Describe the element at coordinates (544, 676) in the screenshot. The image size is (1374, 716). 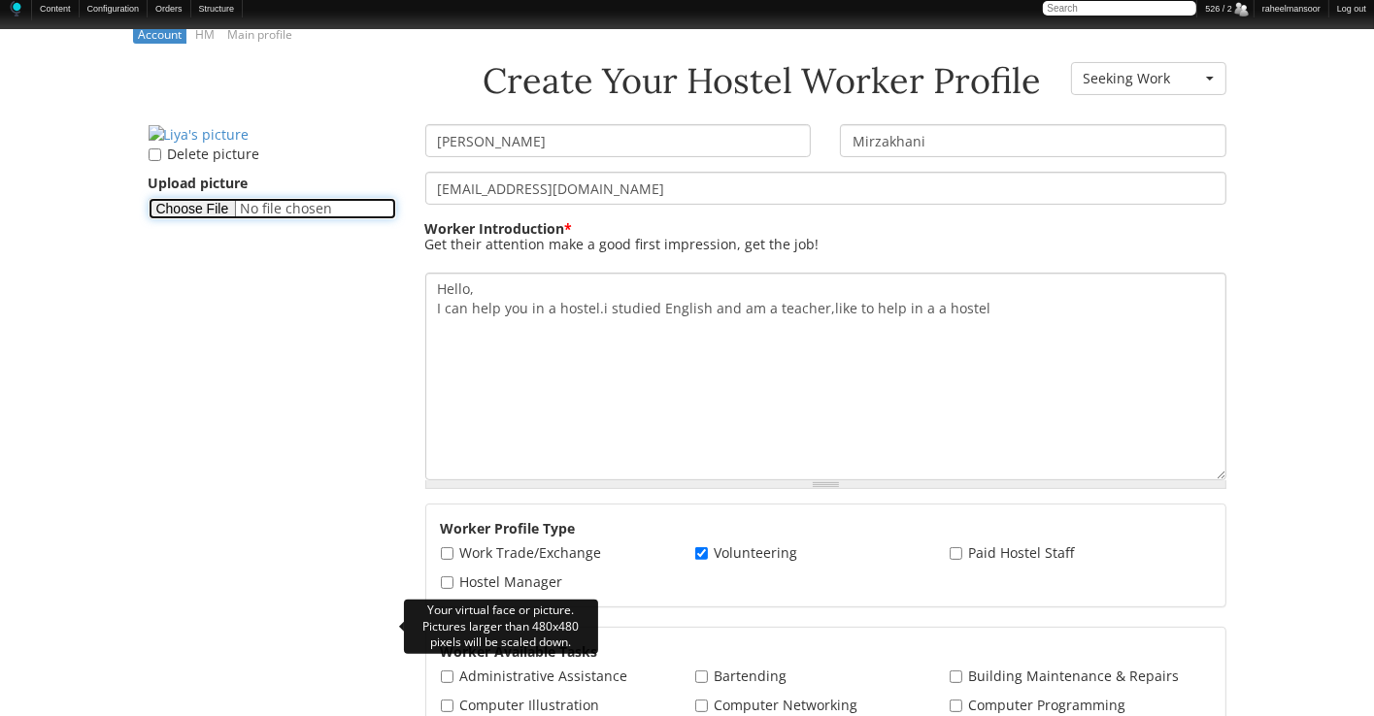
I see `label: Administrative Assistance` at that location.